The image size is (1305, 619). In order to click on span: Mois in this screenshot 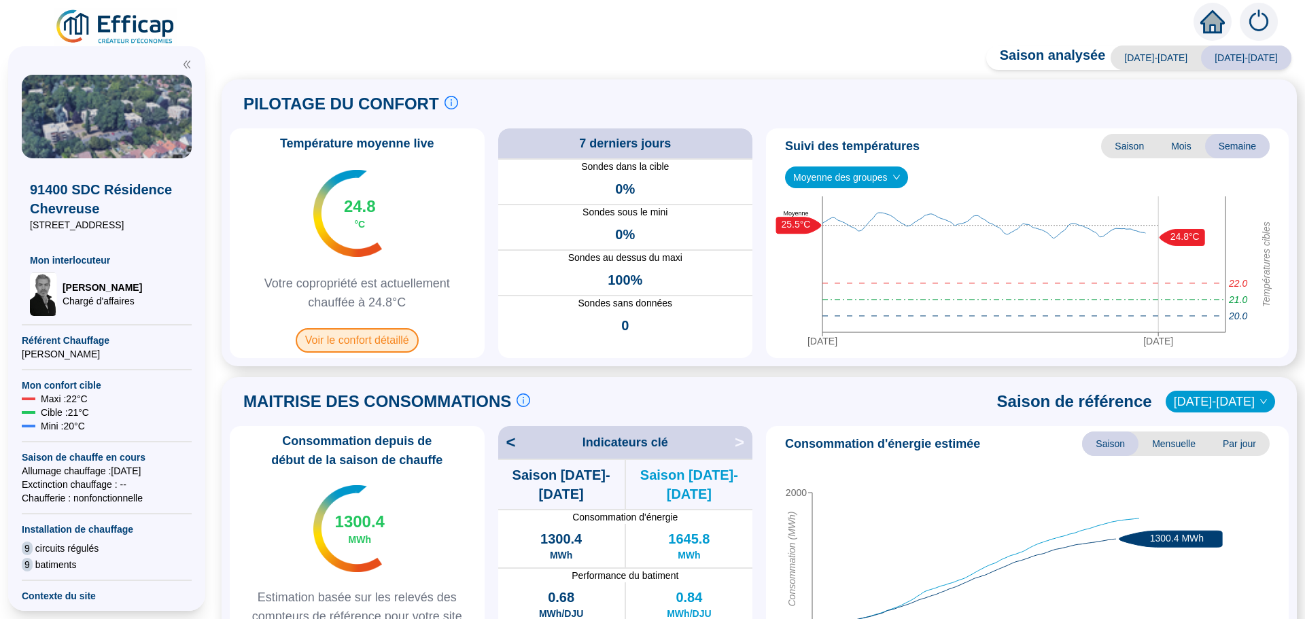, I will do `click(1181, 146)`.